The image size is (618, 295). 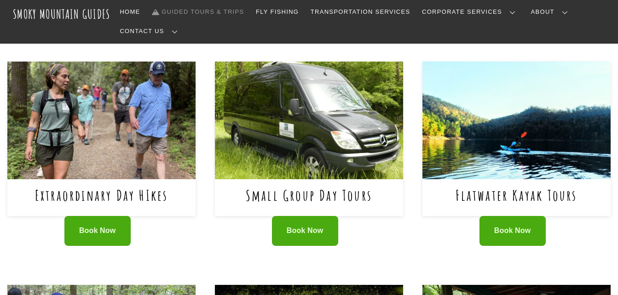 What do you see at coordinates (360, 12) in the screenshot?
I see `a: Transportation Services` at bounding box center [360, 12].